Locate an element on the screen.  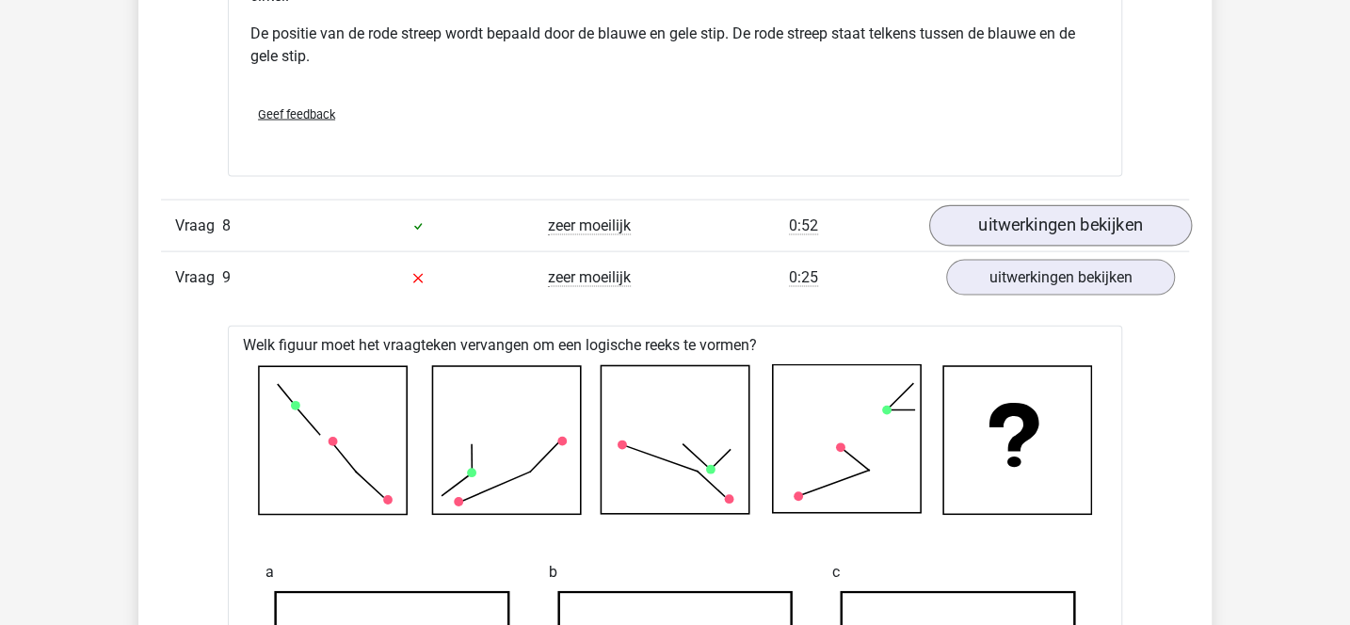
span: 0:25 is located at coordinates (803, 277).